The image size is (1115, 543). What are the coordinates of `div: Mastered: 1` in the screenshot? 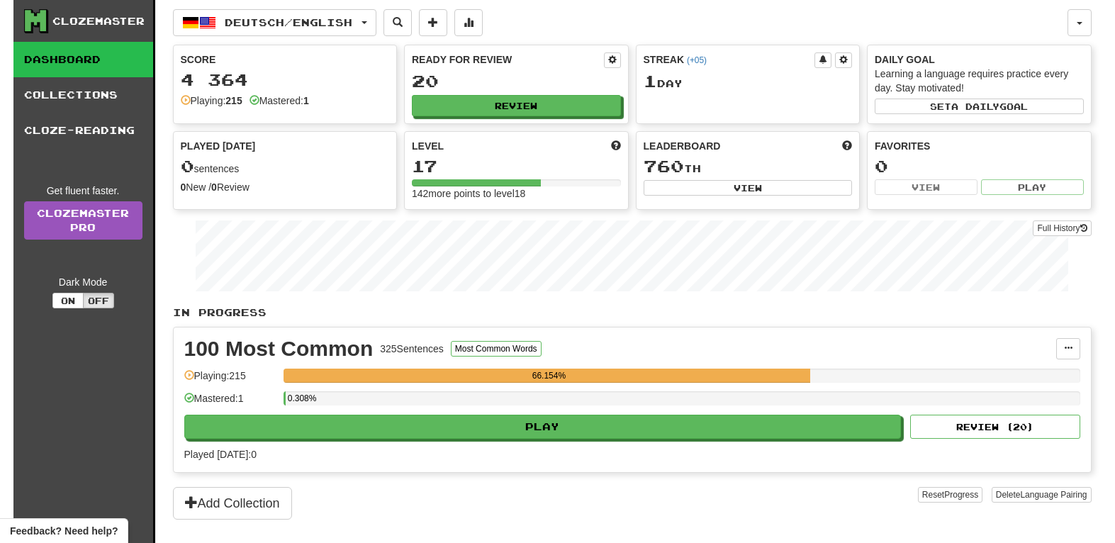 It's located at (230, 403).